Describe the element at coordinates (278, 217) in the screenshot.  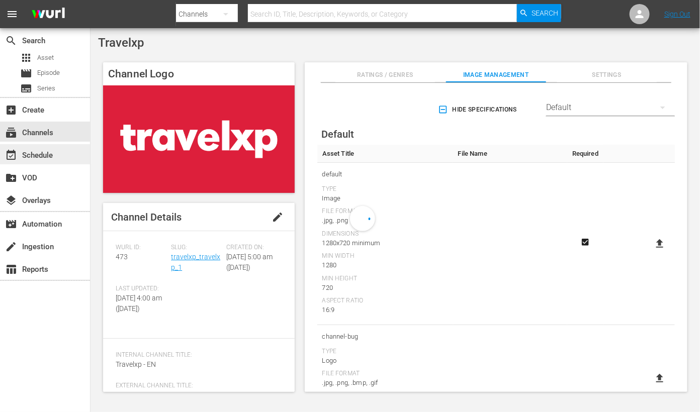
I see `button: edit` at that location.